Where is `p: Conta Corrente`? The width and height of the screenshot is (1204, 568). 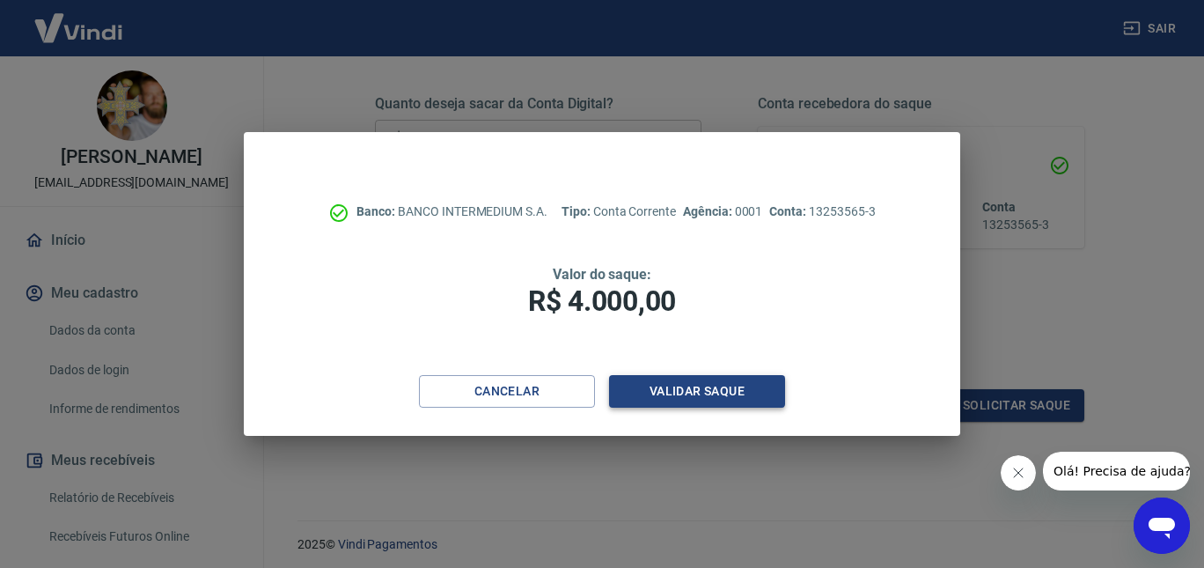
p: Conta Corrente is located at coordinates (619, 211).